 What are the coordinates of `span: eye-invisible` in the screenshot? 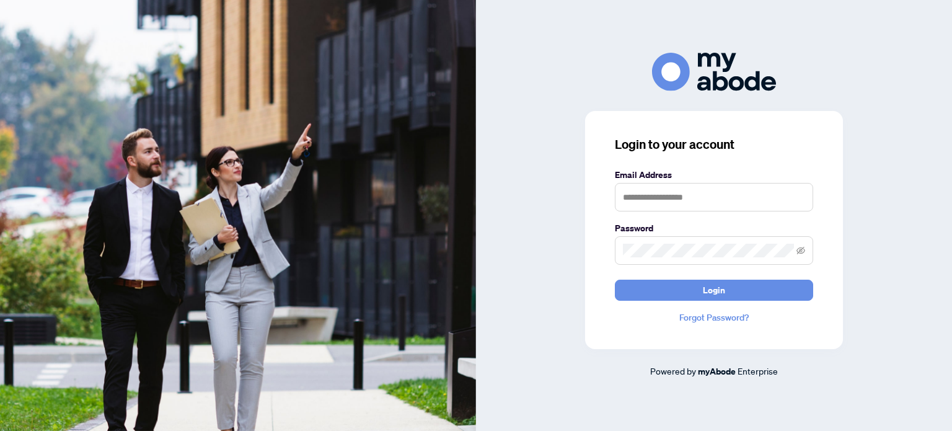 It's located at (801, 250).